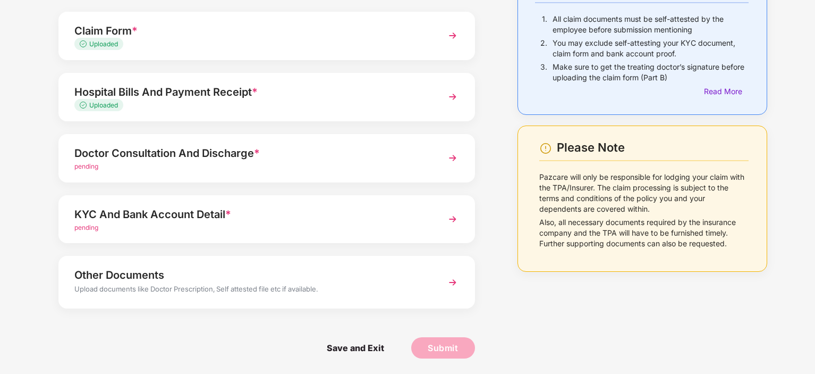 Image resolution: width=815 pixels, height=374 pixels. Describe the element at coordinates (544, 48) in the screenshot. I see `p: 2.` at that location.